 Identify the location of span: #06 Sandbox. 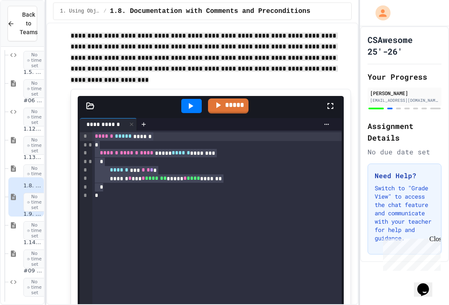
(33, 101).